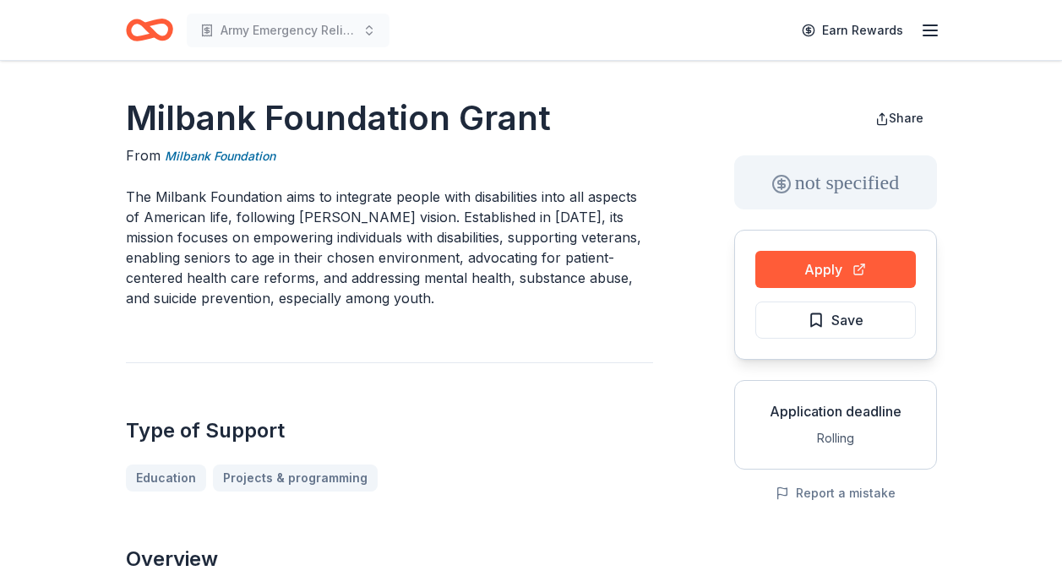 This screenshot has width=1062, height=576. What do you see at coordinates (836, 494) in the screenshot?
I see `button: Report a mistake` at bounding box center [836, 494].